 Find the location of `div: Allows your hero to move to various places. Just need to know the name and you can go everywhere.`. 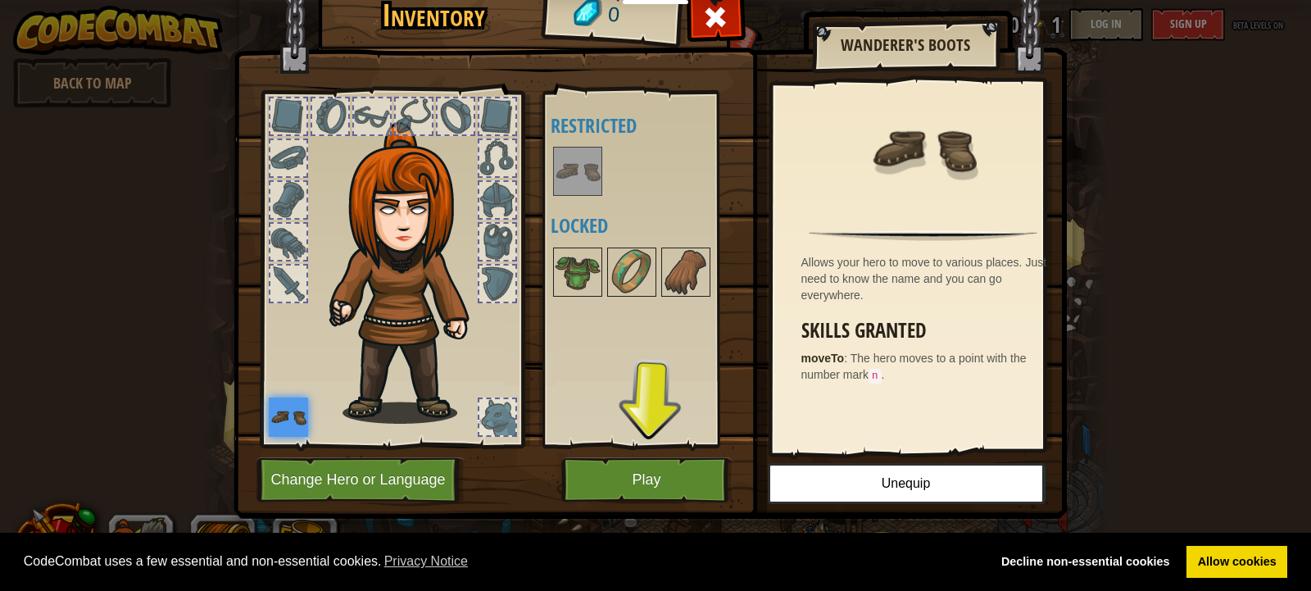

div: Allows your hero to move to various places. Just need to know the name and you can go everywhere. is located at coordinates (927, 279).